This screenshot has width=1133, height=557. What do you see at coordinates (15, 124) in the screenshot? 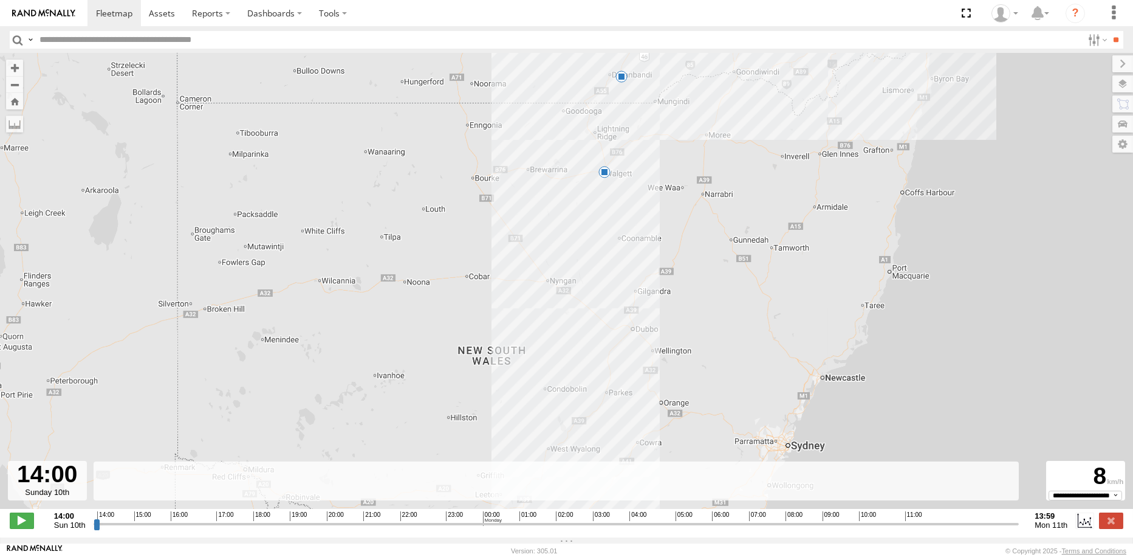
I see `label: Measure` at bounding box center [15, 124].